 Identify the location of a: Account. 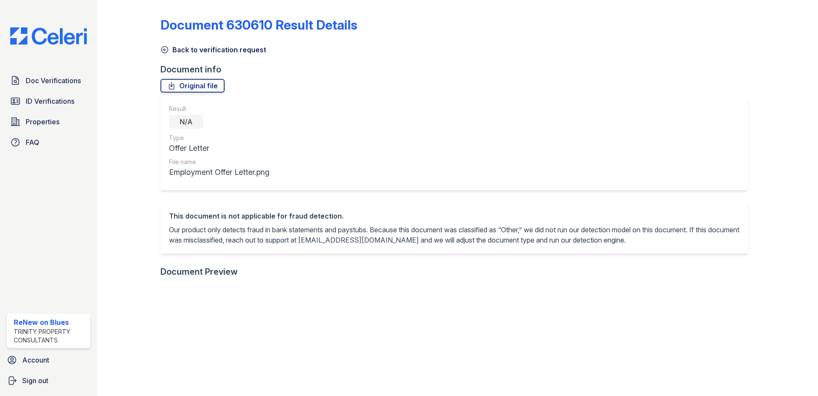
(48, 360).